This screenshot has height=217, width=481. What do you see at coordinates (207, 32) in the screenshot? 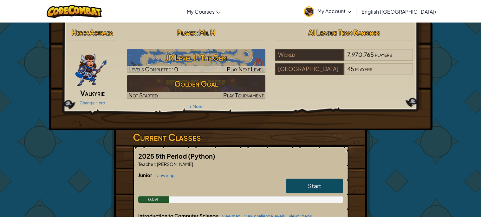
I see `span: Mil H` at bounding box center [207, 32].